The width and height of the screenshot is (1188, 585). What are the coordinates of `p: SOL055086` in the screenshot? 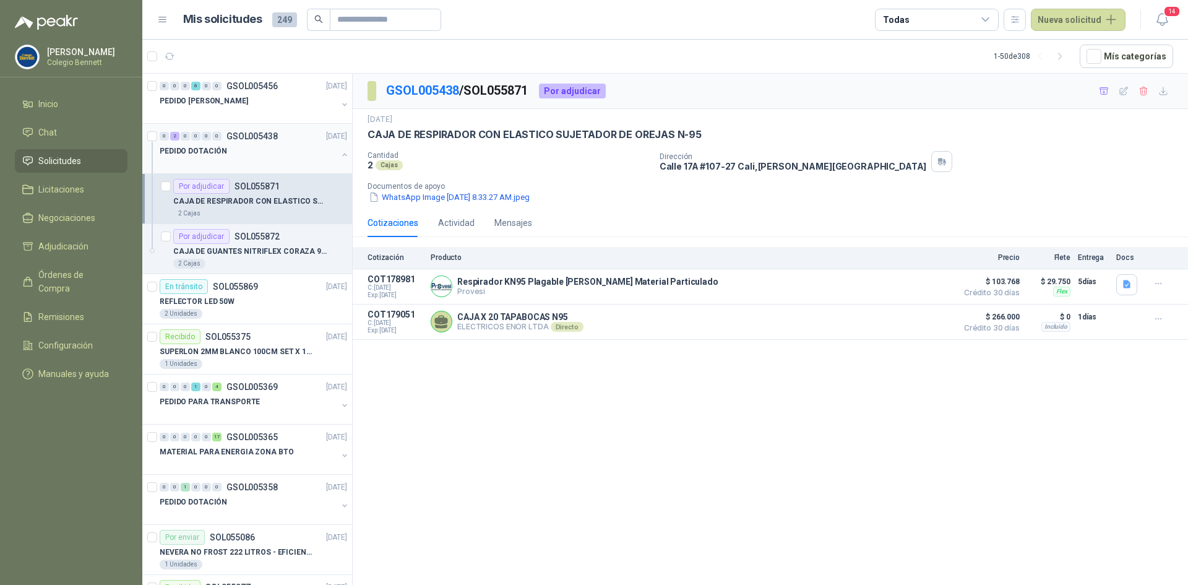 It's located at (232, 537).